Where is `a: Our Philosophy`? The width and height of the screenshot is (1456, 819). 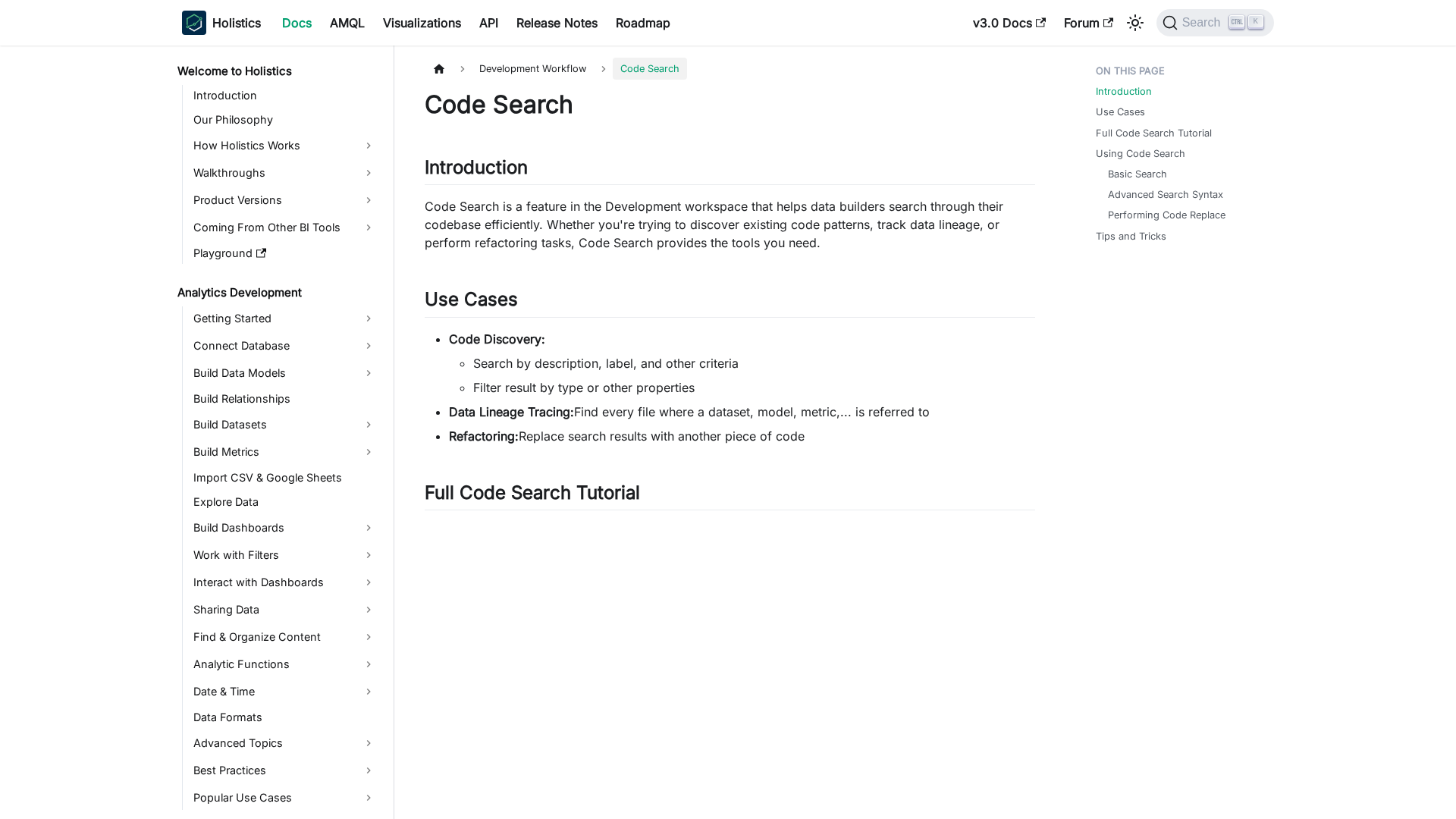 a: Our Philosophy is located at coordinates (284, 119).